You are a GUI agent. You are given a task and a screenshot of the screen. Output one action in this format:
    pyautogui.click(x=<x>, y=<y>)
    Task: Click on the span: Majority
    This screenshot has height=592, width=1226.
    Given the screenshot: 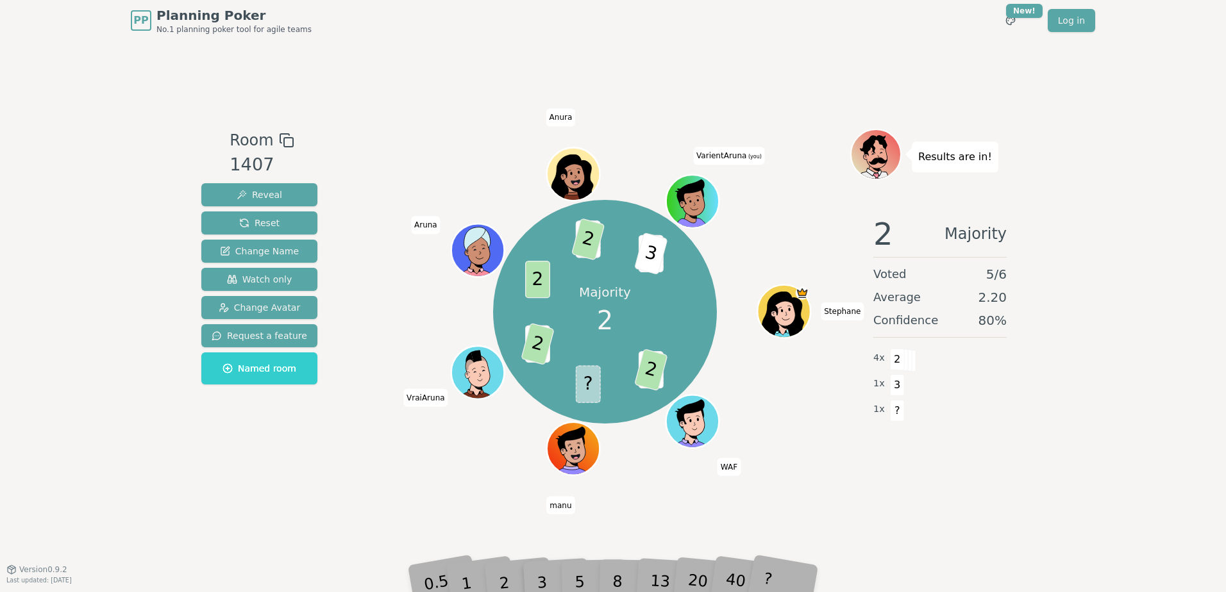 What is the action you would take?
    pyautogui.click(x=975, y=234)
    